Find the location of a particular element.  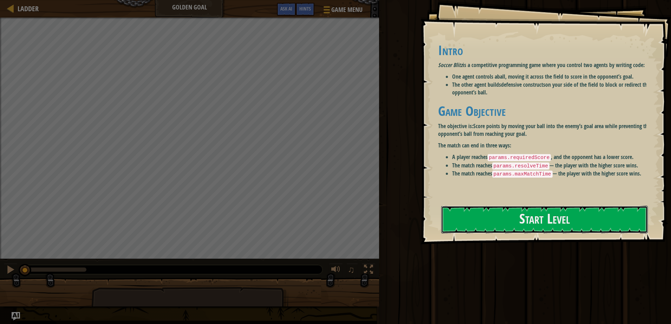

button: Ctrl + P: Pause is located at coordinates (11, 271).